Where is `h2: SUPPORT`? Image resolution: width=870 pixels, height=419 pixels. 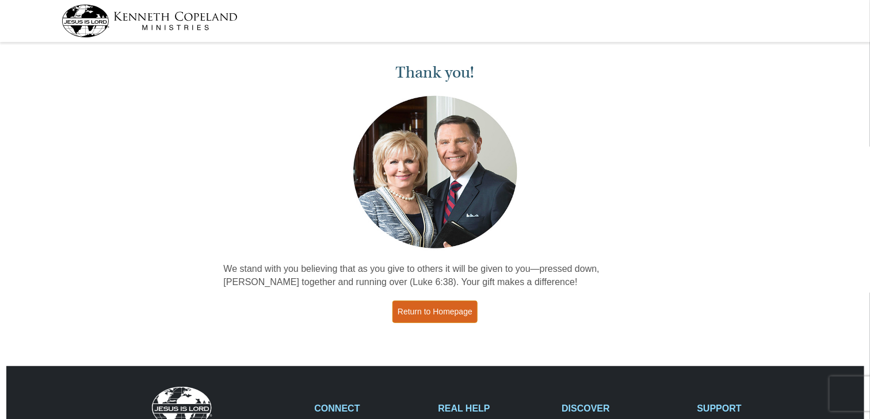 h2: SUPPORT is located at coordinates (753, 409).